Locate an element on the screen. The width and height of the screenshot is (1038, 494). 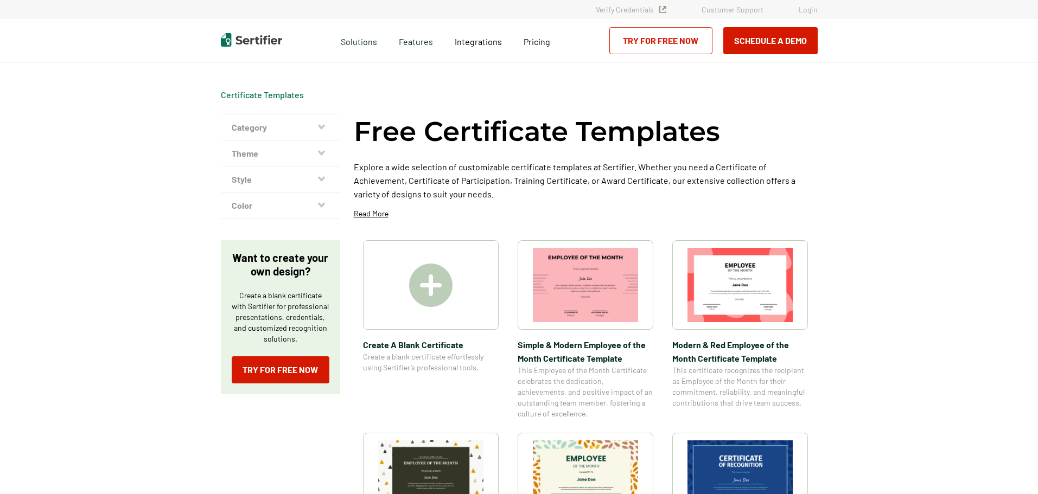
img: Create A Blank Certificate is located at coordinates (431, 285).